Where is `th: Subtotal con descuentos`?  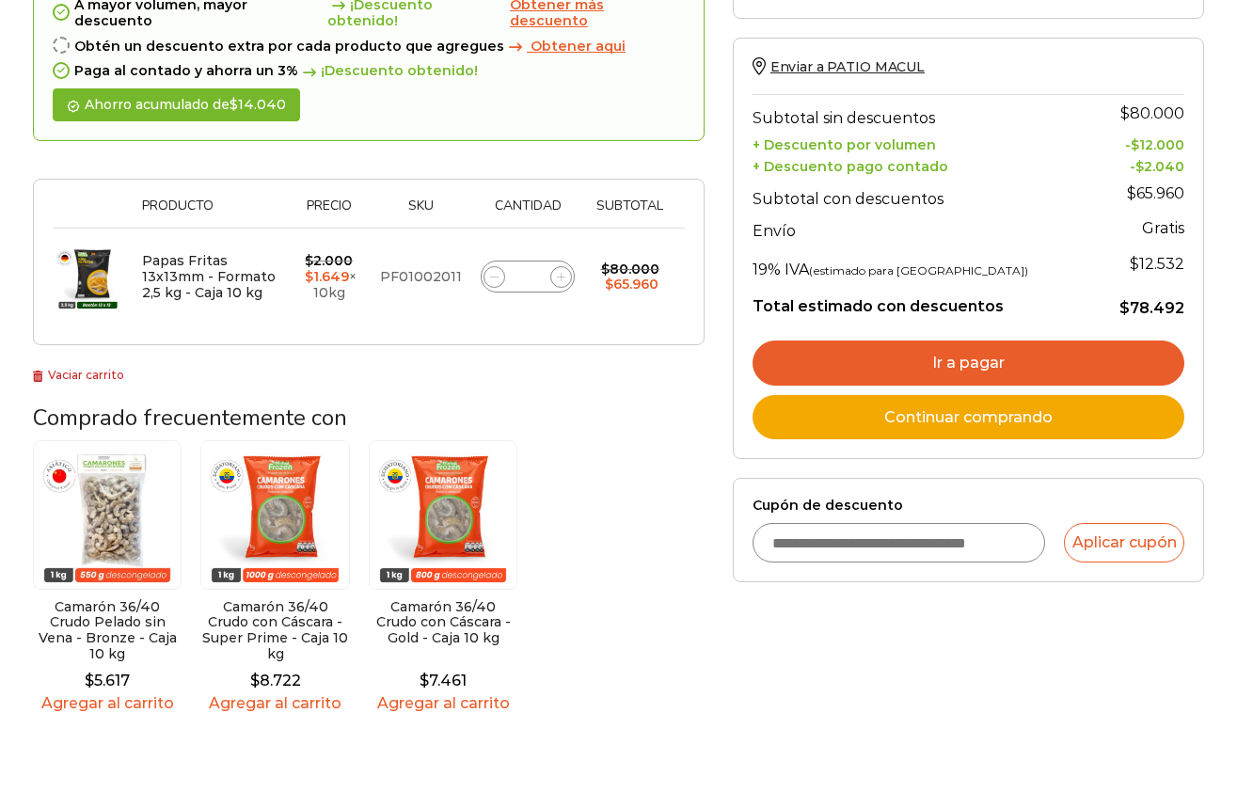
th: Subtotal con descuentos is located at coordinates (922, 194).